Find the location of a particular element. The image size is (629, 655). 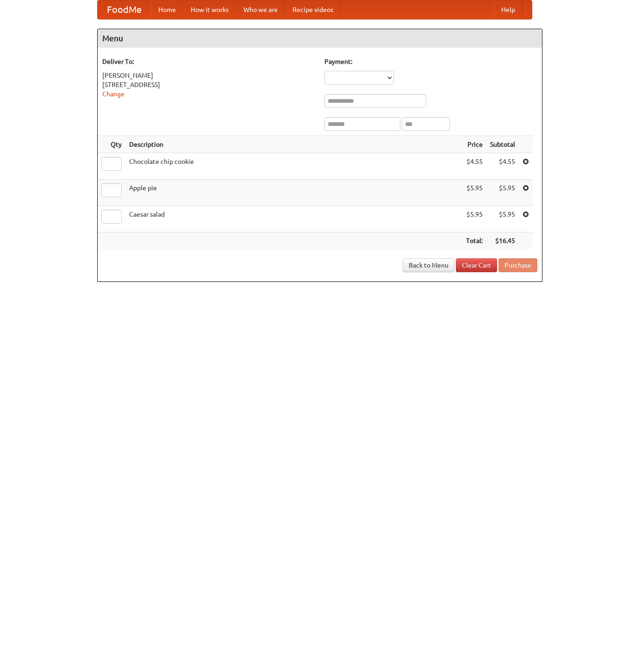

td: Chocolate chip cookie is located at coordinates (294, 166).